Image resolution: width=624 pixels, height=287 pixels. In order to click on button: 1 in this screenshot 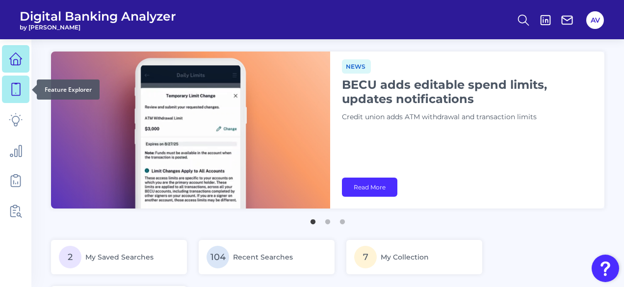, I will do `click(313, 219)`.